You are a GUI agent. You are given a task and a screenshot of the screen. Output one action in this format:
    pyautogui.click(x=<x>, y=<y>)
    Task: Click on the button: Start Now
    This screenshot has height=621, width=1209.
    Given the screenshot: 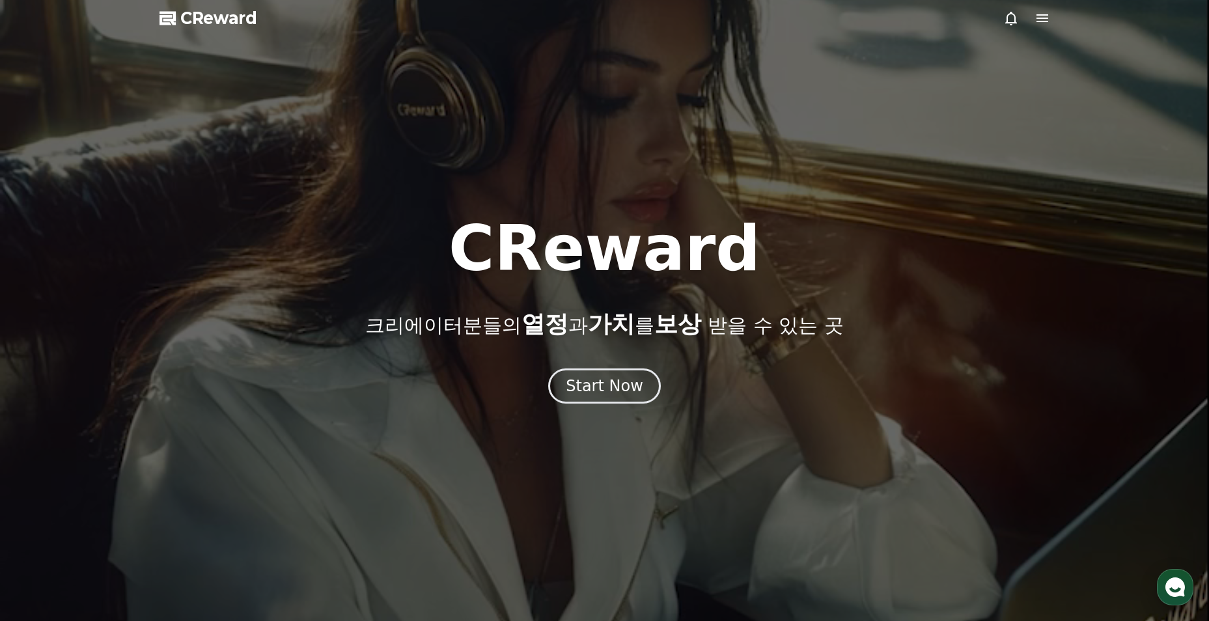 What is the action you would take?
    pyautogui.click(x=604, y=386)
    